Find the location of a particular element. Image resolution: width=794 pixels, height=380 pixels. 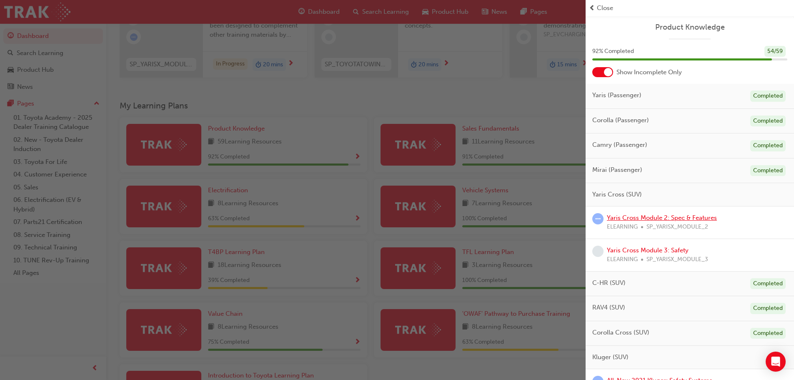

span: Product Knowledge is located at coordinates (690, 27).